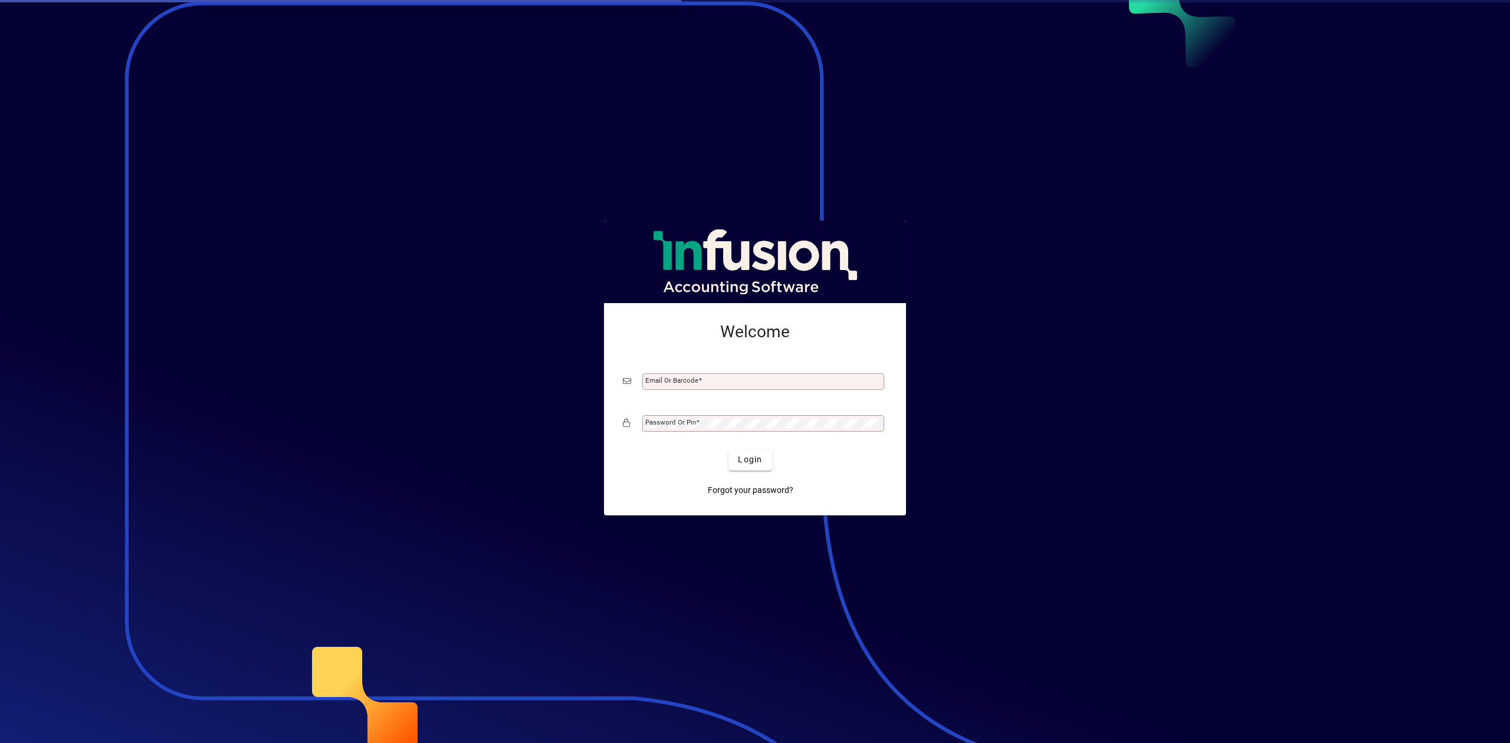  I want to click on span: Forgot your password?, so click(750, 490).